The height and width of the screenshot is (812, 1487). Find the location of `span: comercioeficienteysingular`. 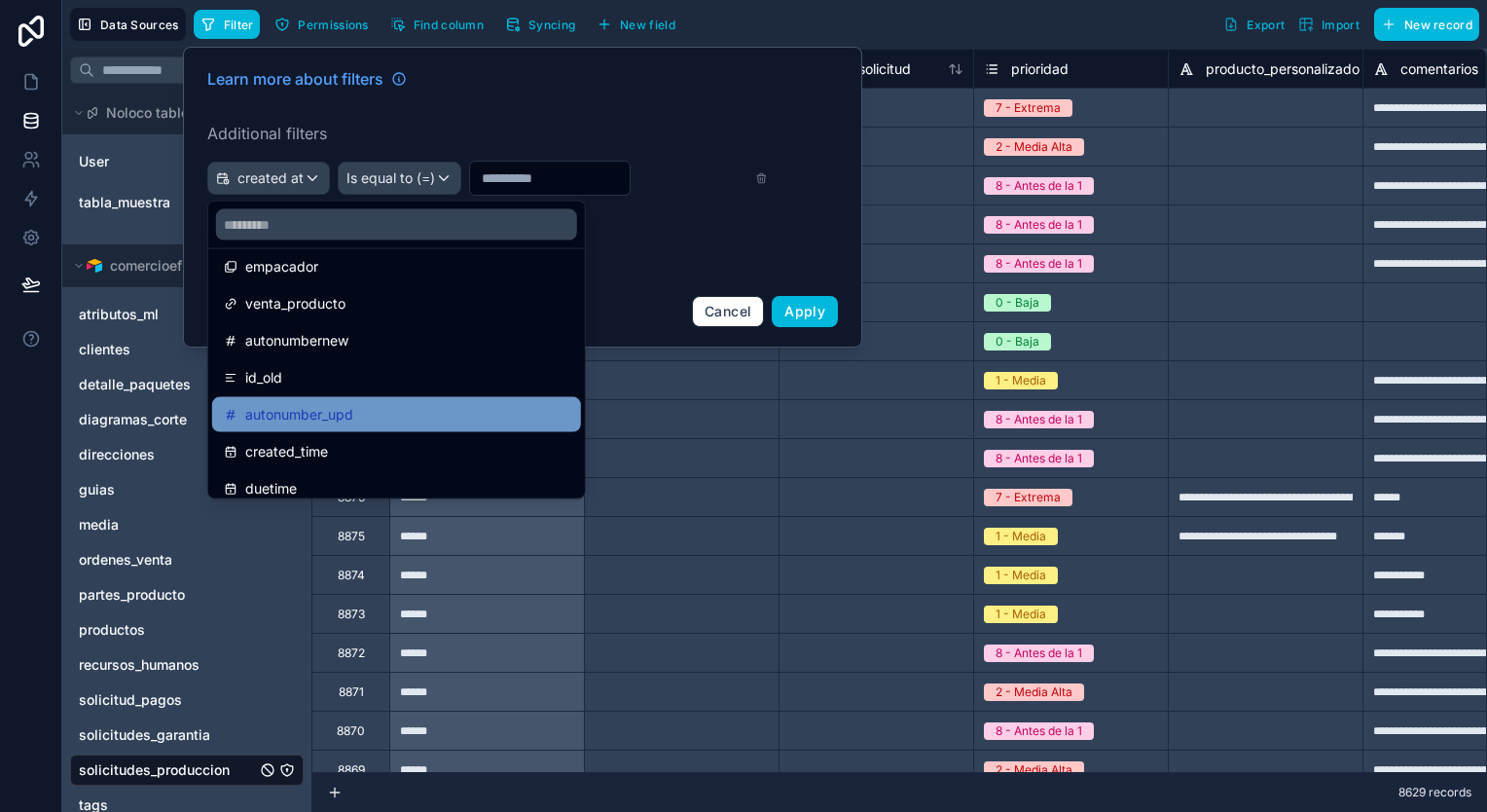

span: comercioeficienteysingular is located at coordinates (188, 265).